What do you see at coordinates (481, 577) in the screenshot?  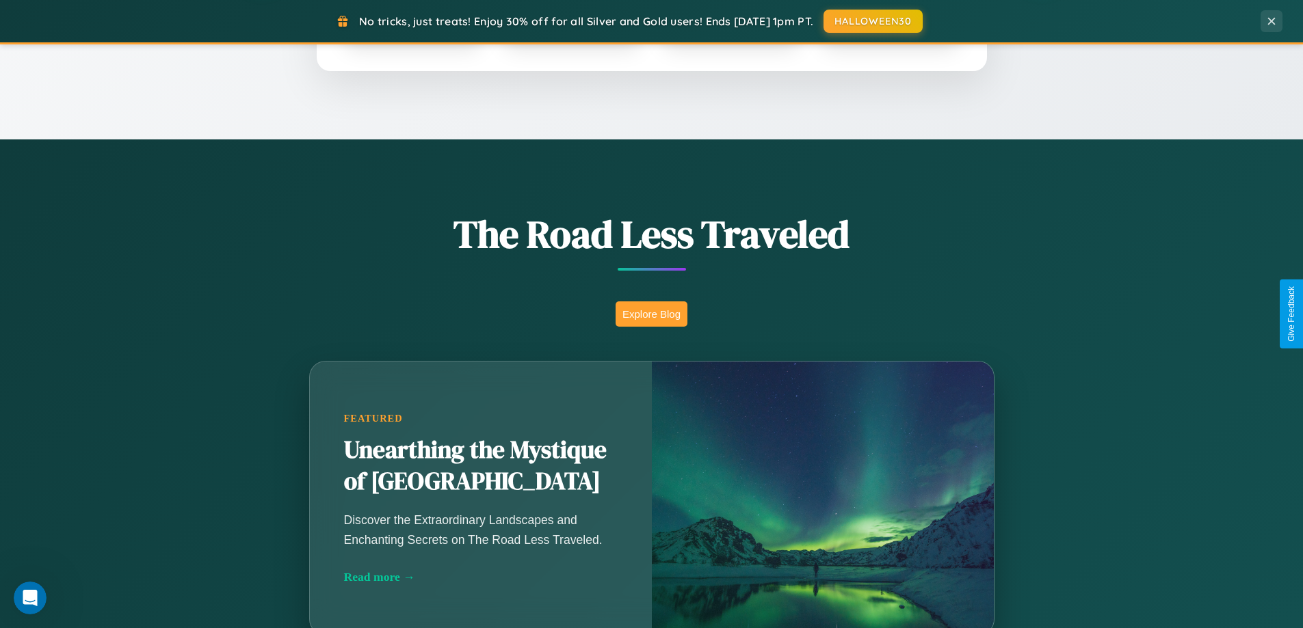 I see `div: Read more →` at bounding box center [481, 577].